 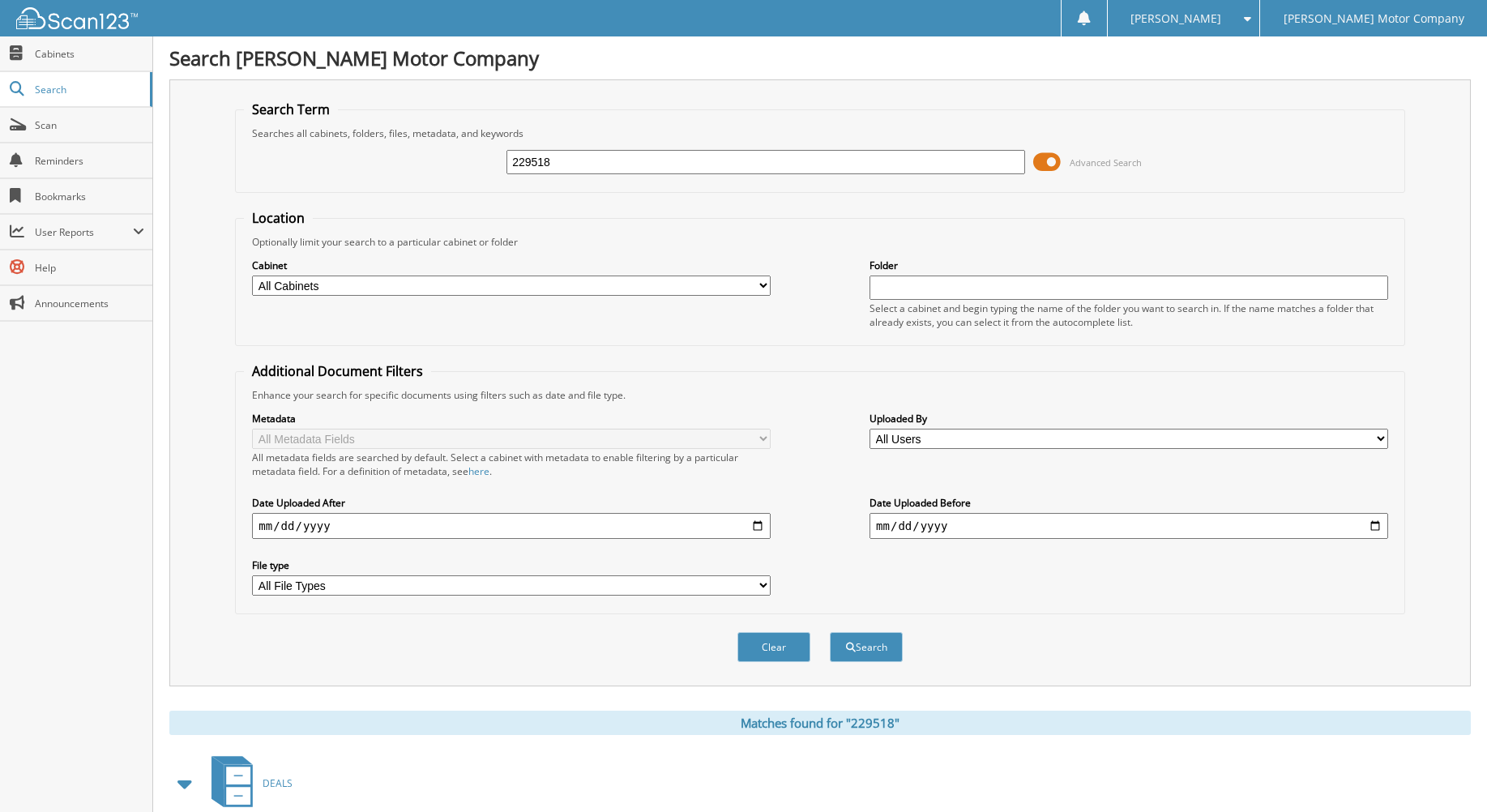 What do you see at coordinates (819, 395) in the screenshot?
I see `div: Enhance your search for specific documents using filters such as date and file type.` at bounding box center [819, 395].